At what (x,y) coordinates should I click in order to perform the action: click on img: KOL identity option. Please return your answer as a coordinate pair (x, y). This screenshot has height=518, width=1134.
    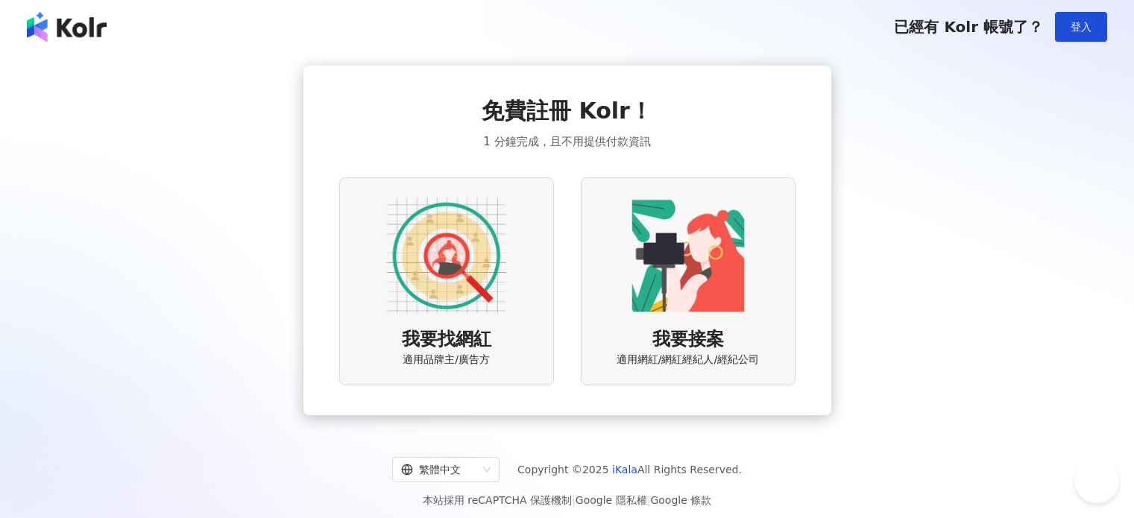
    Looking at the image, I should click on (688, 256).